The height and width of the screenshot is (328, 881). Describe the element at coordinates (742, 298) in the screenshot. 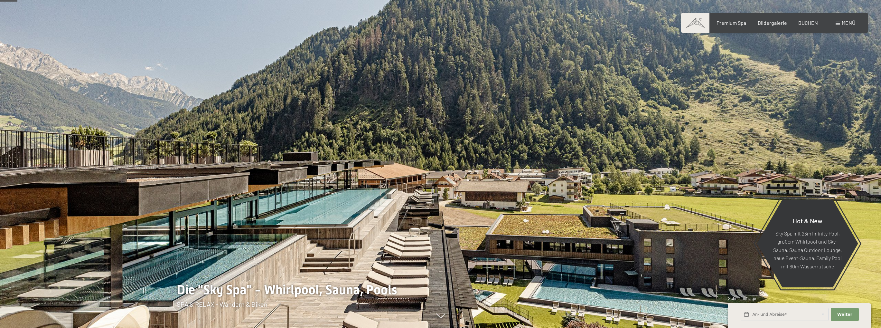

I see `span: Schnellanfrage` at that location.